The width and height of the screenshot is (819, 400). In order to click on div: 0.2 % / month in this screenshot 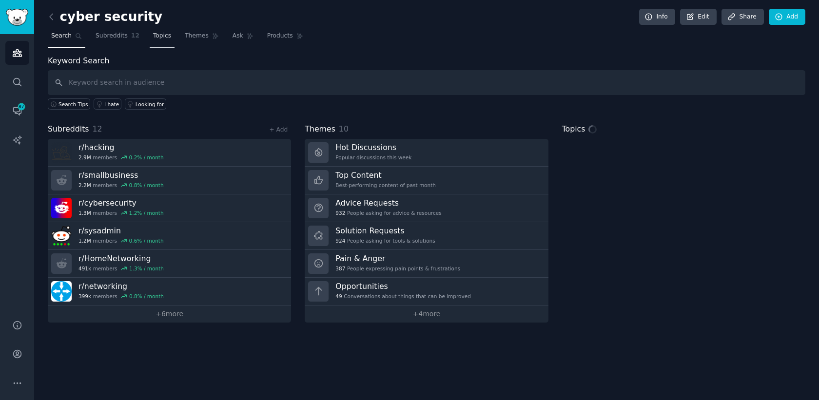, I will do `click(146, 157)`.